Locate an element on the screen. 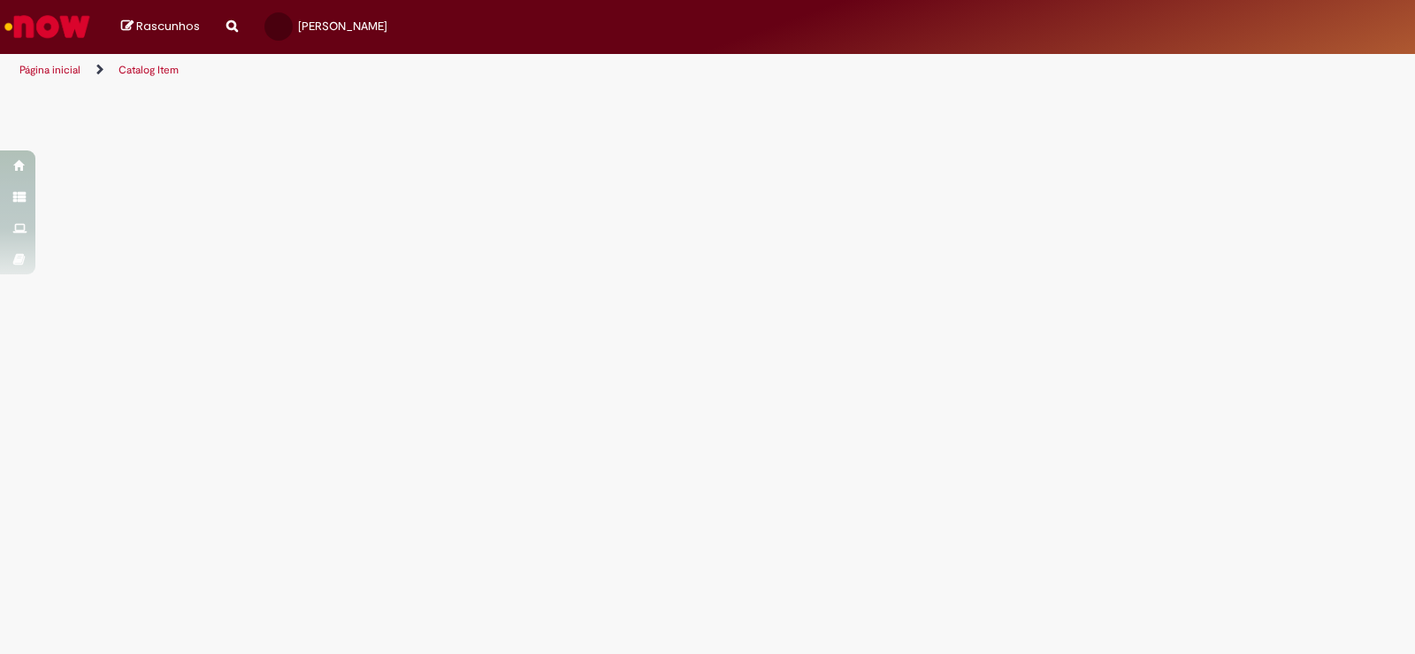 This screenshot has width=1415, height=654. a: Rascunhos is located at coordinates (160, 27).